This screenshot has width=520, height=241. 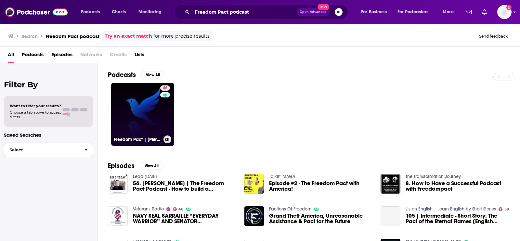 What do you see at coordinates (313, 12) in the screenshot?
I see `button: Open AdvancedNew` at bounding box center [313, 12].